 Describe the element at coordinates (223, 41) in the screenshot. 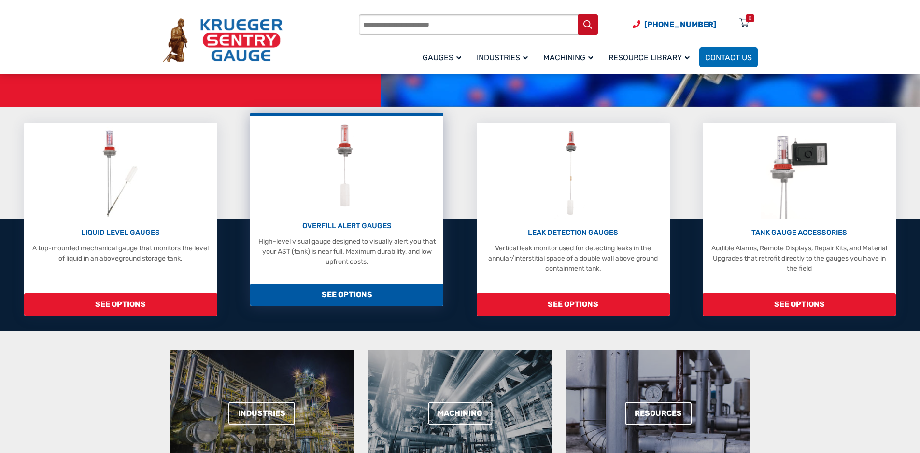

I see `img: Krueger Sentry Gauge` at that location.